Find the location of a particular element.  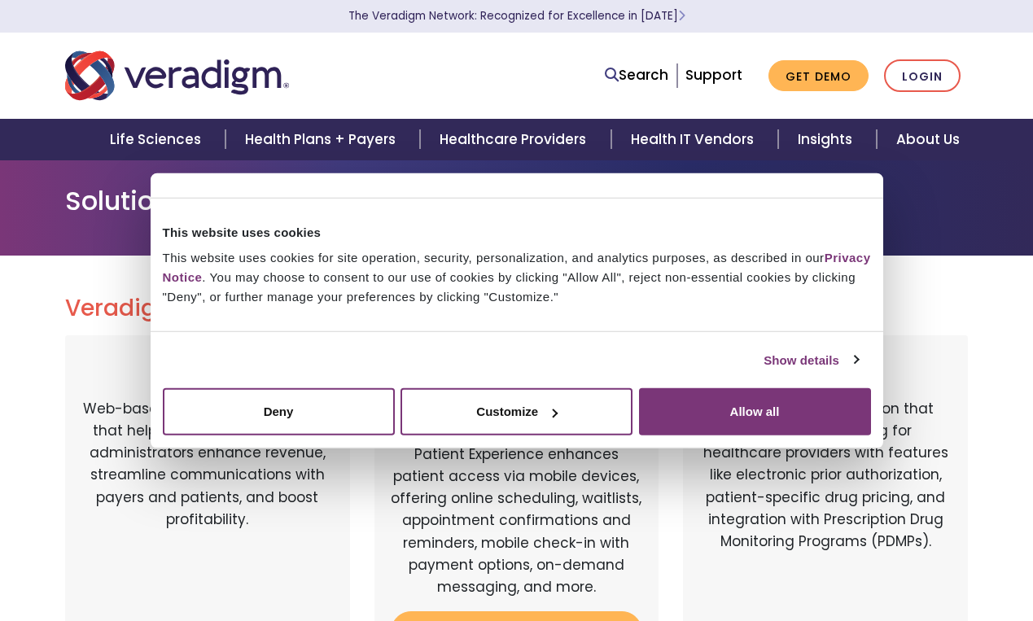

a: Login is located at coordinates (923, 76).